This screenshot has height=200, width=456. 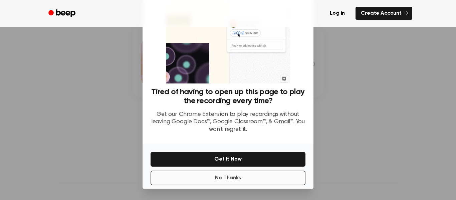 I want to click on h3: Tired of having to open up this page to play the recording every time?, so click(x=228, y=96).